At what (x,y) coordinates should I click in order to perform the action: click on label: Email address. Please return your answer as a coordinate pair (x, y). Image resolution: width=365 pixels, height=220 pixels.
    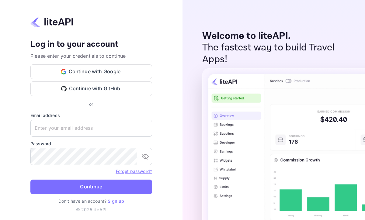
    Looking at the image, I should click on (91, 115).